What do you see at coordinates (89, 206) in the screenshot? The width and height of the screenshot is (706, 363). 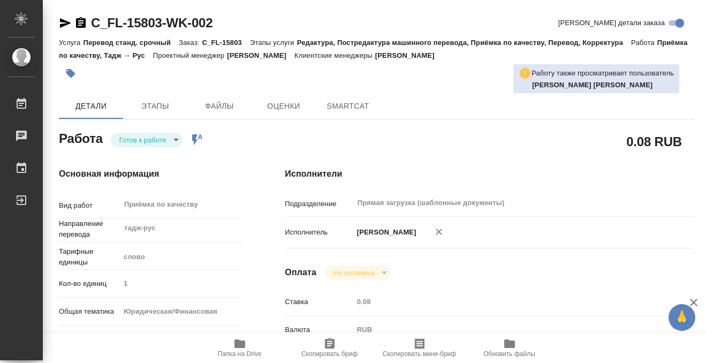 I see `p: Вид работ` at bounding box center [89, 206].